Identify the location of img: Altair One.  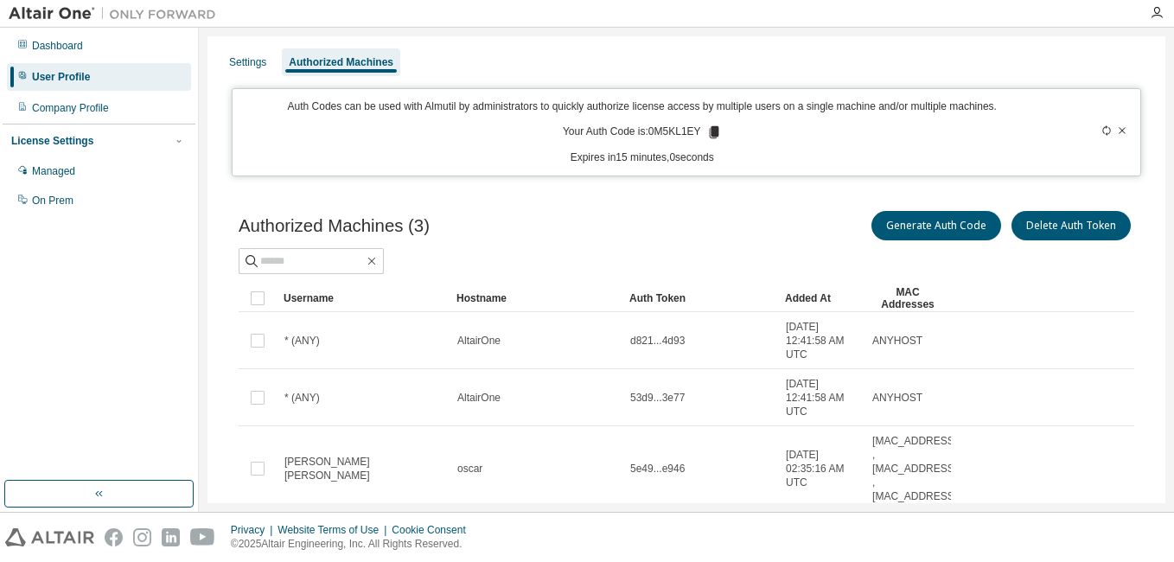
(117, 14).